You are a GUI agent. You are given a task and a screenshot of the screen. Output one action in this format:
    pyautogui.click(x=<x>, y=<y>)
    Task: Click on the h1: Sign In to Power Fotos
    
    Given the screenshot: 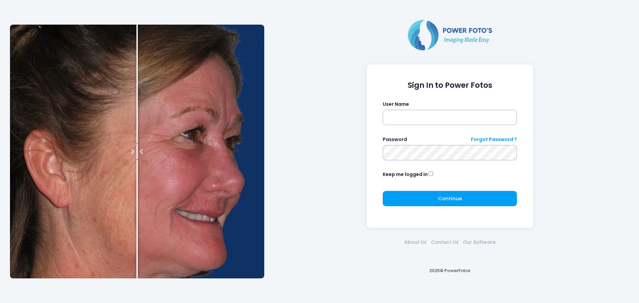 What is the action you would take?
    pyautogui.click(x=449, y=85)
    